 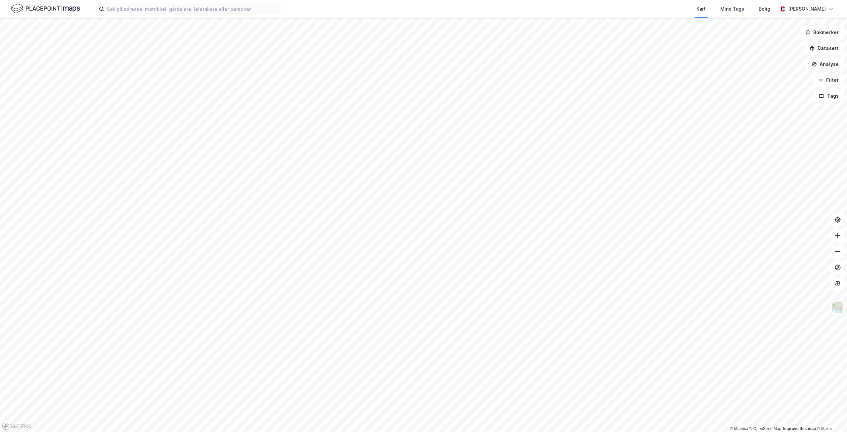 I want to click on button: Datasett, so click(x=824, y=48).